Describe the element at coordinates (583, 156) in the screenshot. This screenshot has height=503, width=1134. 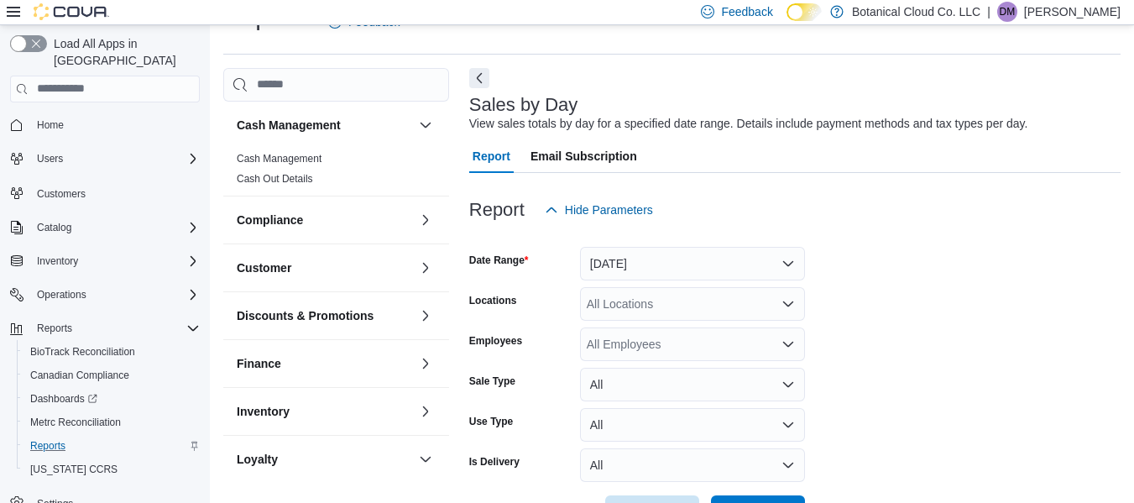
I see `span: Email Subscription` at that location.